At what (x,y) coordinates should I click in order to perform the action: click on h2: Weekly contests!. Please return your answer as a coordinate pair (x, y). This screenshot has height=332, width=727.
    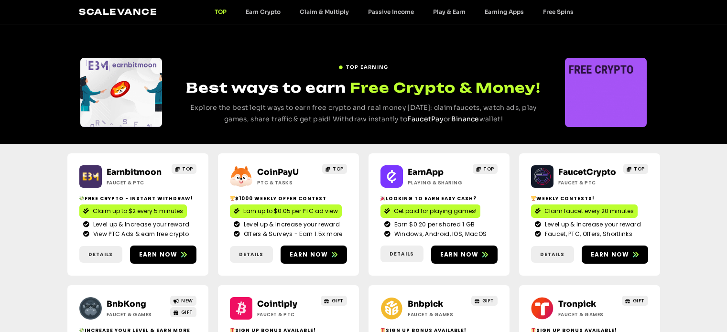
    Looking at the image, I should click on (589, 198).